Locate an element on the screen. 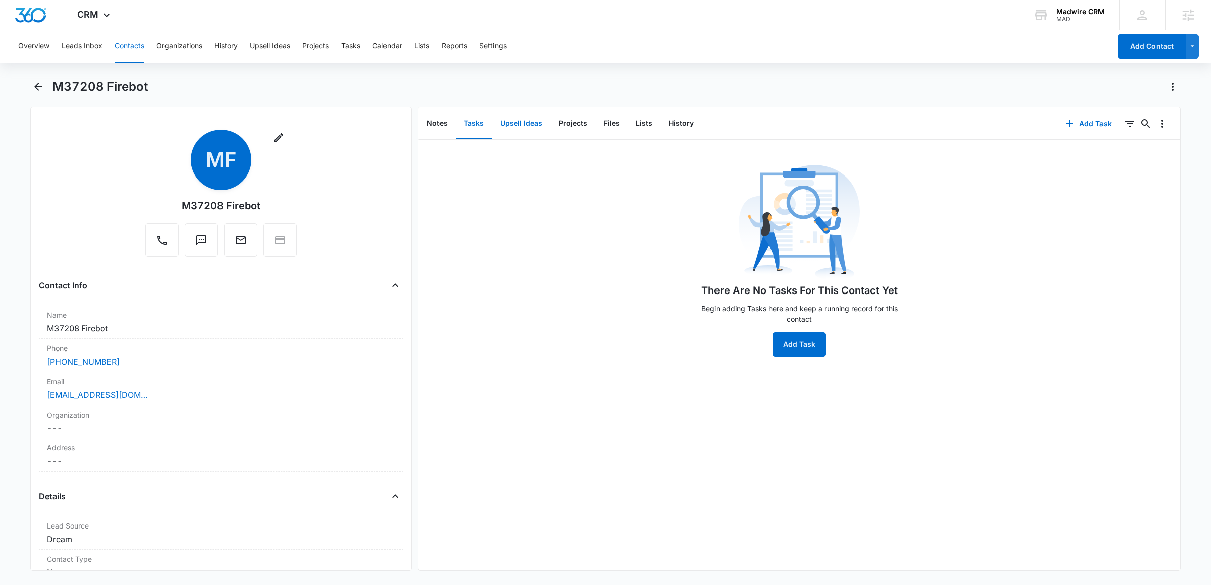 This screenshot has height=585, width=1211. div: M37208 Firebot is located at coordinates (221, 206).